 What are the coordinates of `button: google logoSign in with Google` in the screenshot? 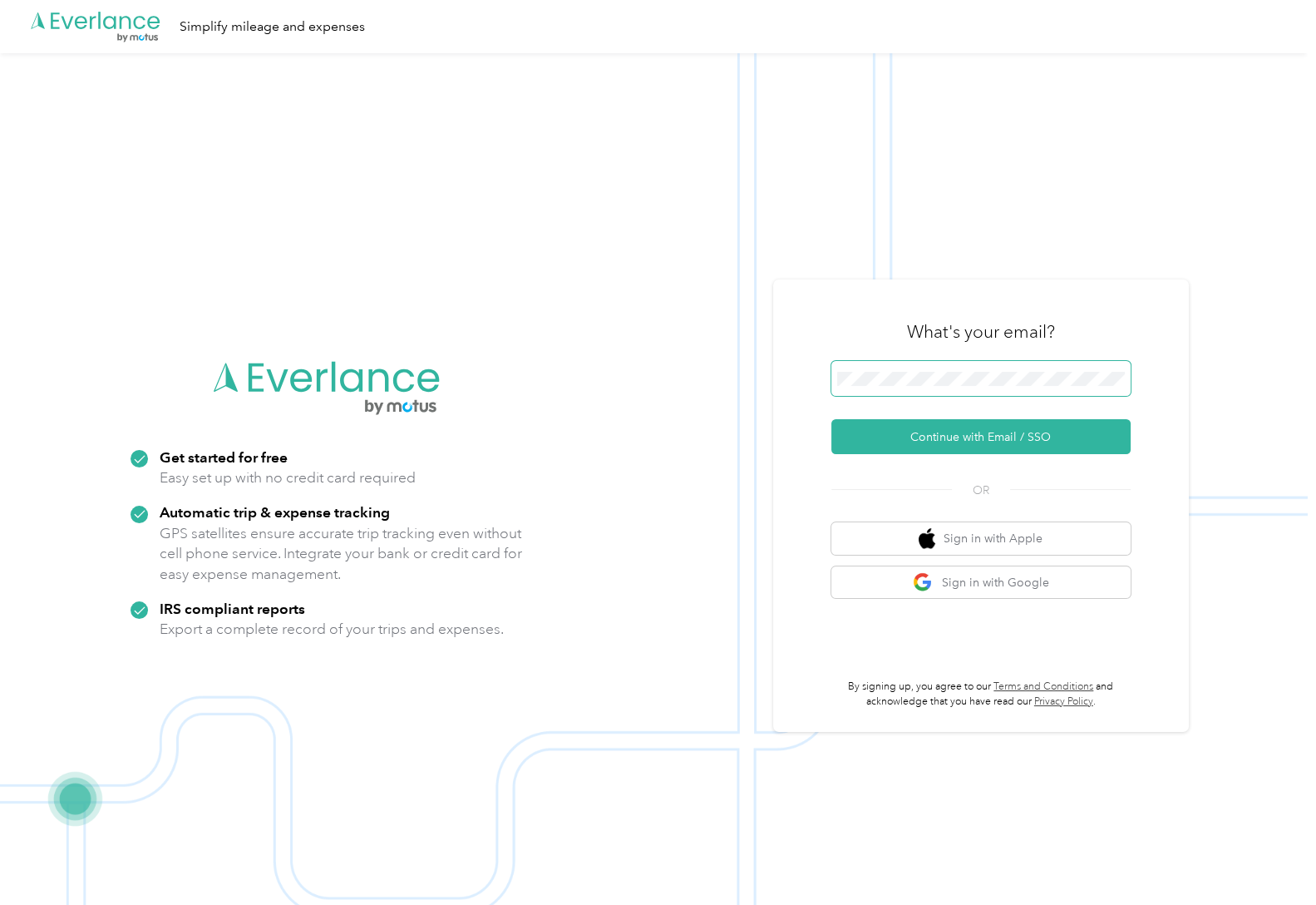 It's located at (981, 582).